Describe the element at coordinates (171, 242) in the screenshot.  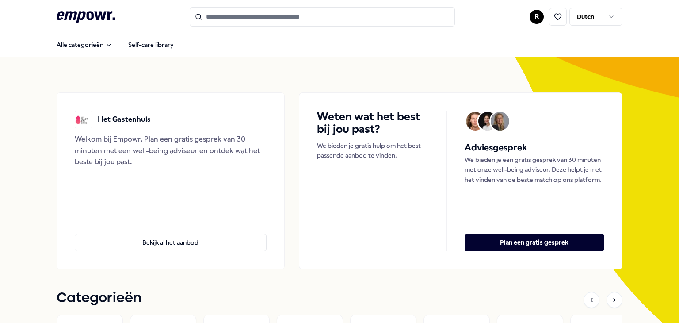
I see `button: Bekijk al het aanbod` at that location.